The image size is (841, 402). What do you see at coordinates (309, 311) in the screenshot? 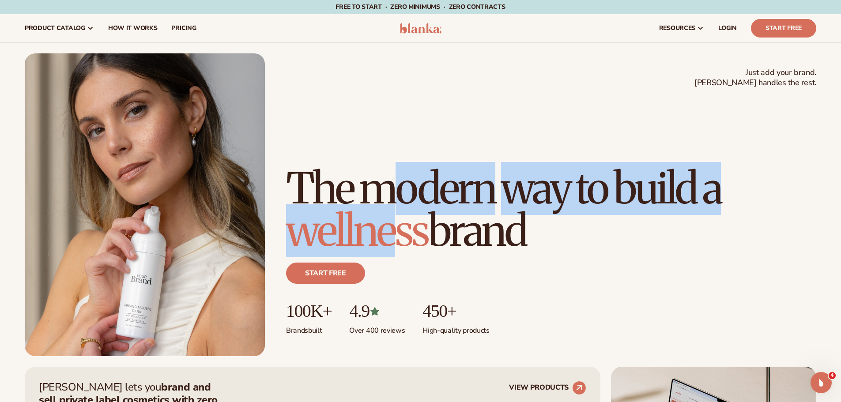
I see `p: 100K+` at bounding box center [309, 311].